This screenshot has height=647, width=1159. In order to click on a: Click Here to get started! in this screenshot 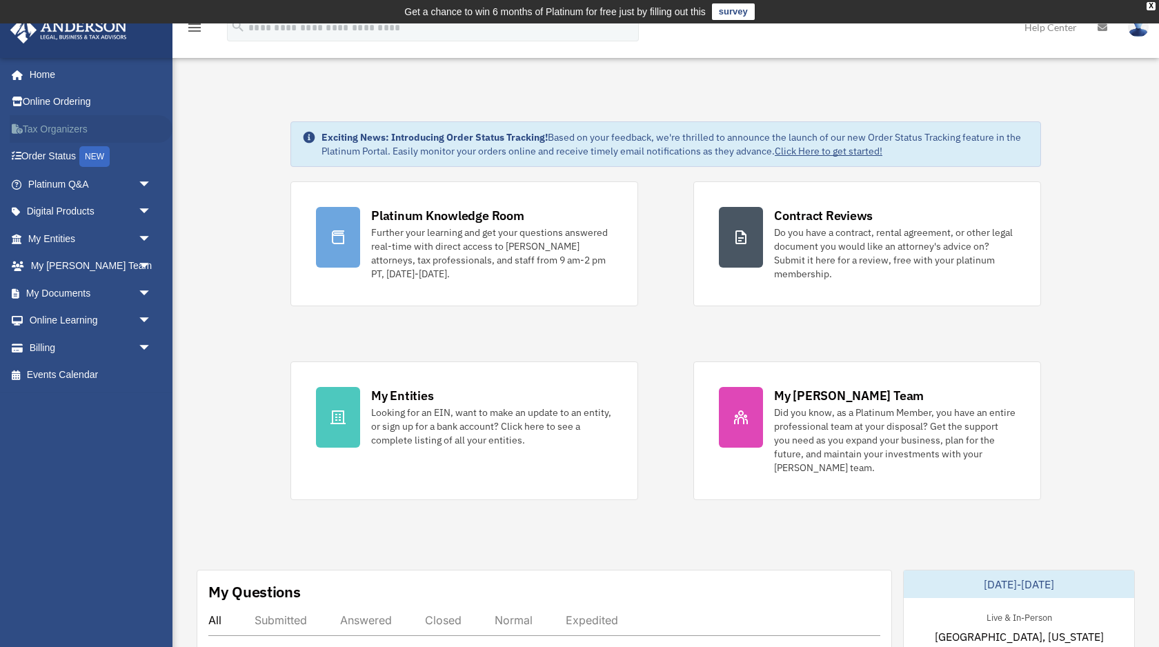, I will do `click(829, 151)`.